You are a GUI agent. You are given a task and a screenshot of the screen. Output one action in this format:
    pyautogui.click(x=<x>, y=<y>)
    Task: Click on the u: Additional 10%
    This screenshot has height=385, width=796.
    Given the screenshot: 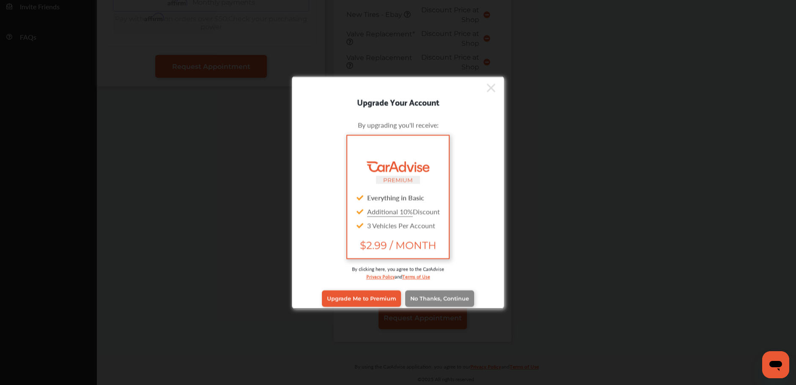 What is the action you would take?
    pyautogui.click(x=390, y=211)
    